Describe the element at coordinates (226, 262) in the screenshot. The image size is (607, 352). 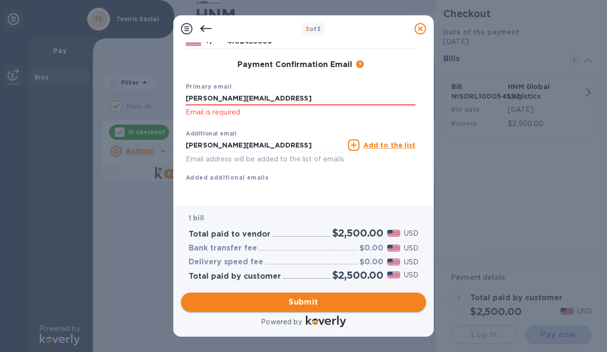
I see `h3: Delivery speed fee` at that location.